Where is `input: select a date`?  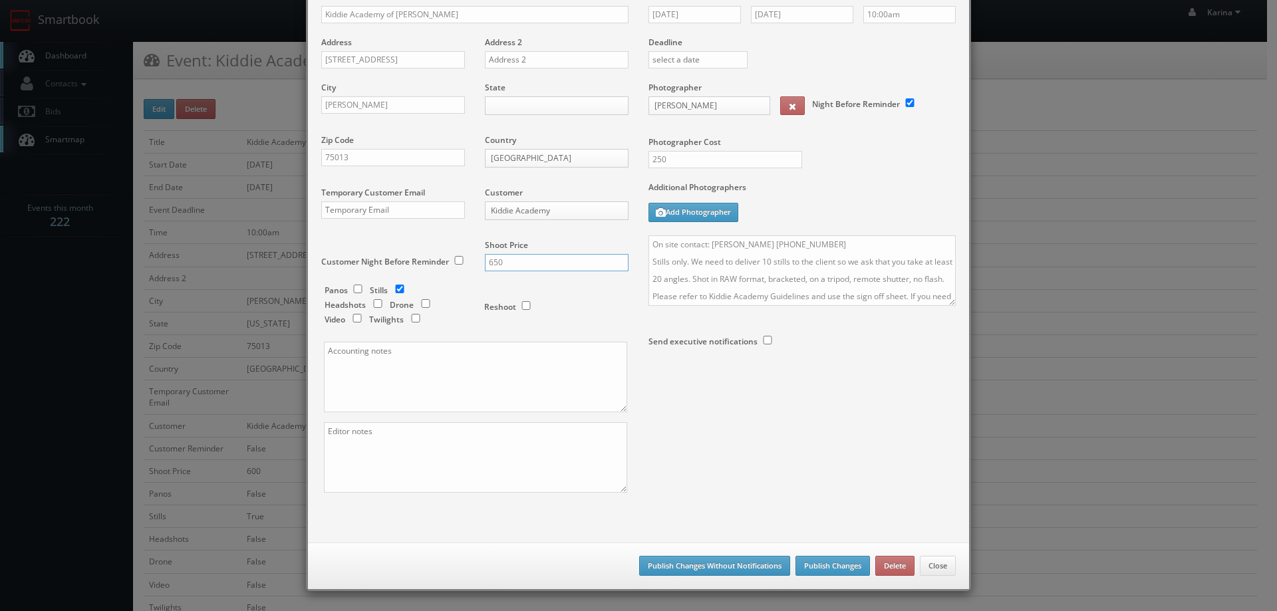 input: select a date is located at coordinates (698, 60).